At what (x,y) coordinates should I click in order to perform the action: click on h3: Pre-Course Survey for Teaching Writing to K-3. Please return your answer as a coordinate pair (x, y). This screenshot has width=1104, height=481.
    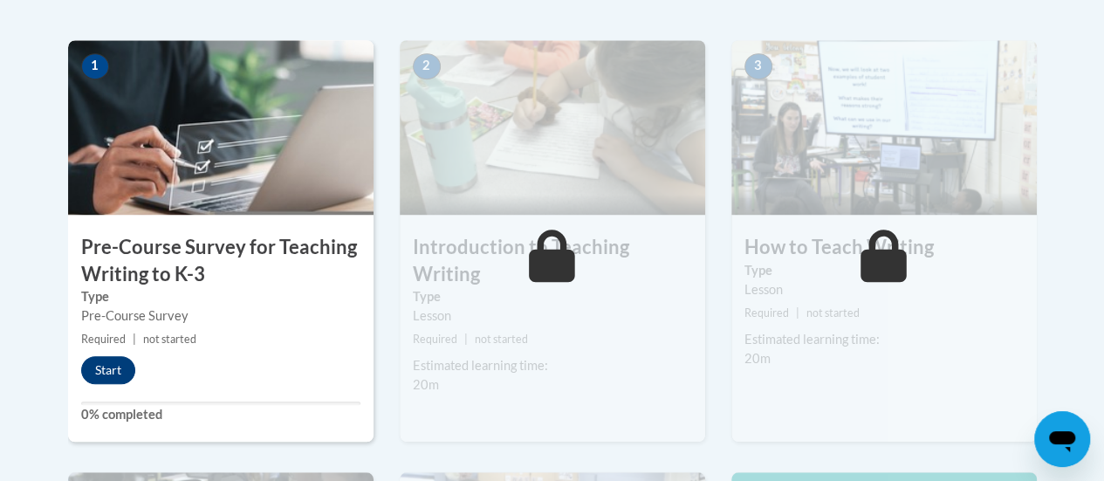
    Looking at the image, I should click on (221, 261).